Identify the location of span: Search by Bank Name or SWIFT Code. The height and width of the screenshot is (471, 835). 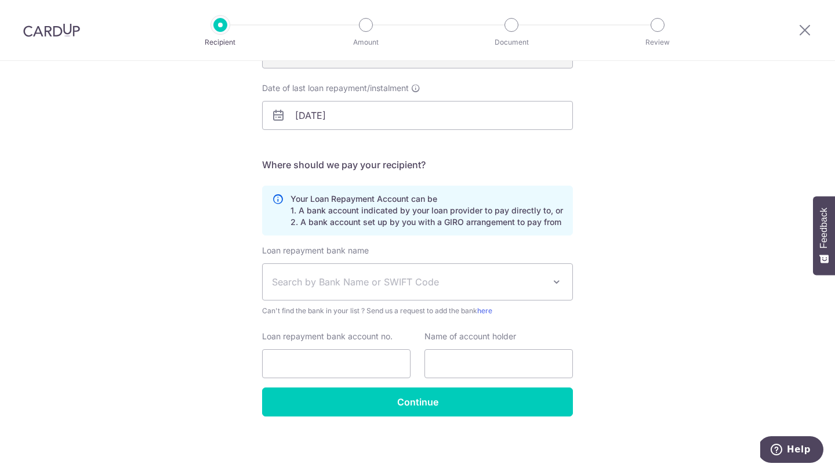
(408, 282).